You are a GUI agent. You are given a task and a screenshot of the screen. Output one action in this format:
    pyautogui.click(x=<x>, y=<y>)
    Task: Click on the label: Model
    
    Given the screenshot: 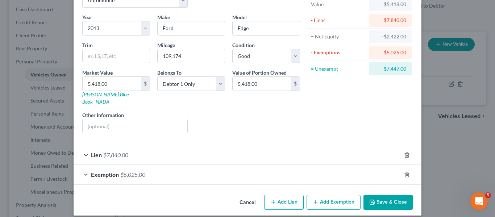 What is the action you would take?
    pyautogui.click(x=239, y=17)
    